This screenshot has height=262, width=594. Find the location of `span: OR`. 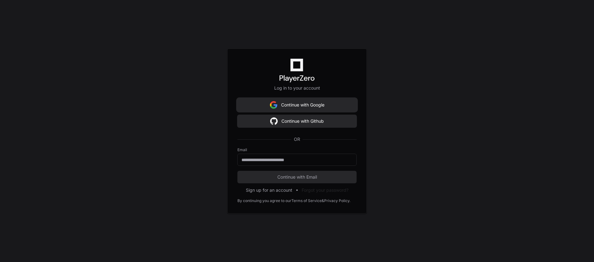

span: OR is located at coordinates (297, 139).